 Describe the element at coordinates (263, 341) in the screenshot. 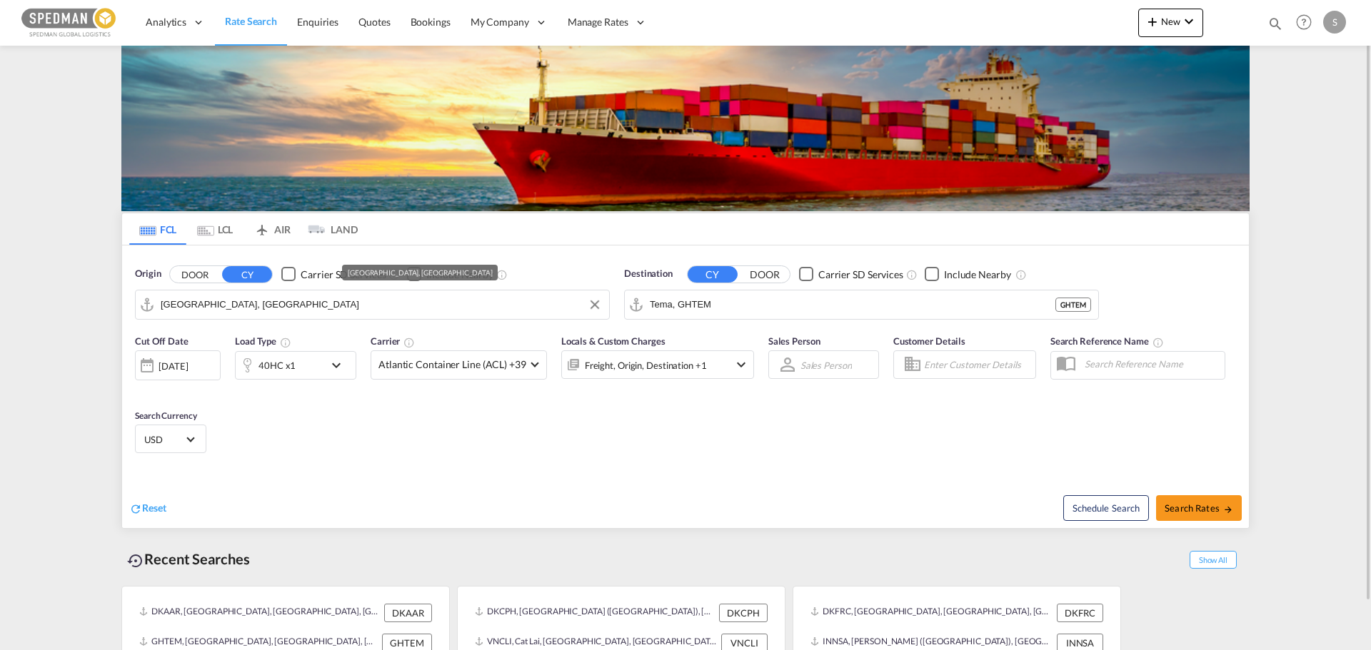

I see `span: Load Type` at that location.